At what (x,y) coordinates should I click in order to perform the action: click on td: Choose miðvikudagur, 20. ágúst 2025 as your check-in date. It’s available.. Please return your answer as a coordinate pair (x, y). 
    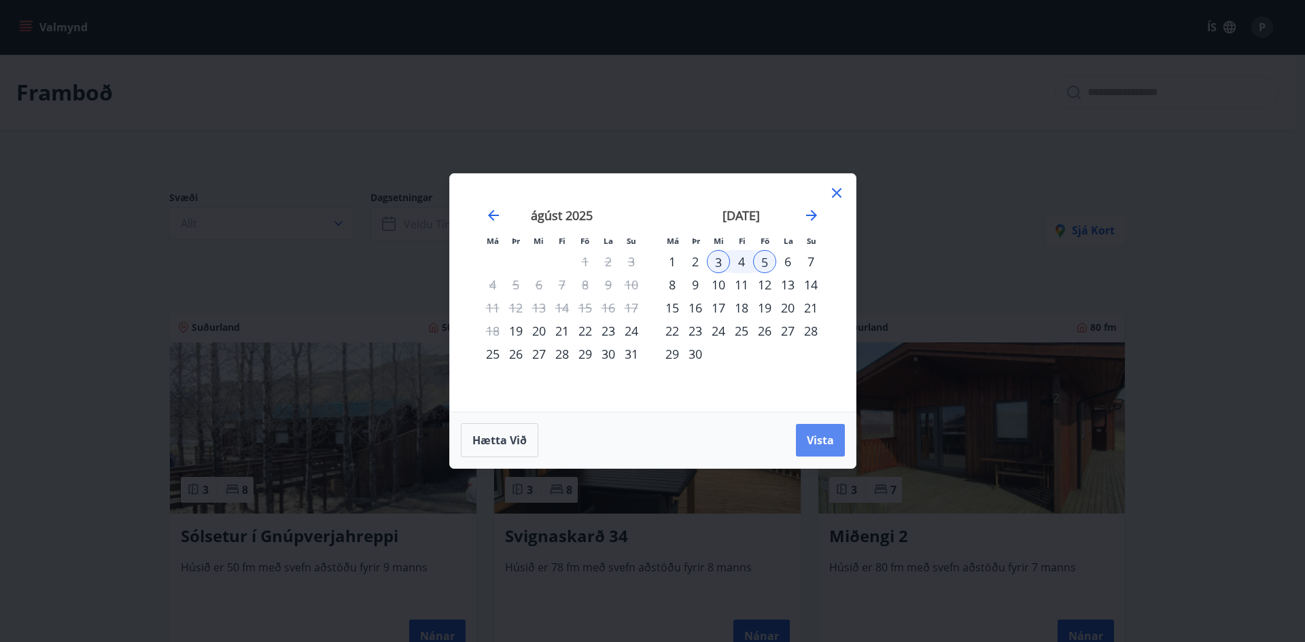
    Looking at the image, I should click on (539, 331).